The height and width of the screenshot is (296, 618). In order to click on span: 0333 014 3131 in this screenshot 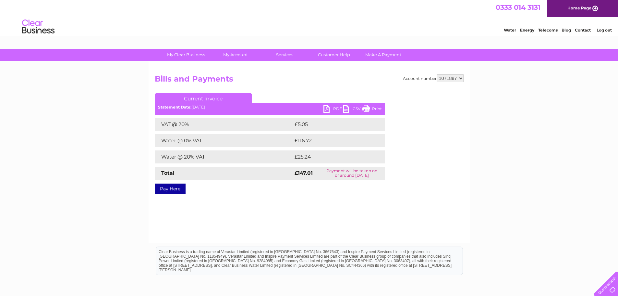, I will do `click(518, 7)`.